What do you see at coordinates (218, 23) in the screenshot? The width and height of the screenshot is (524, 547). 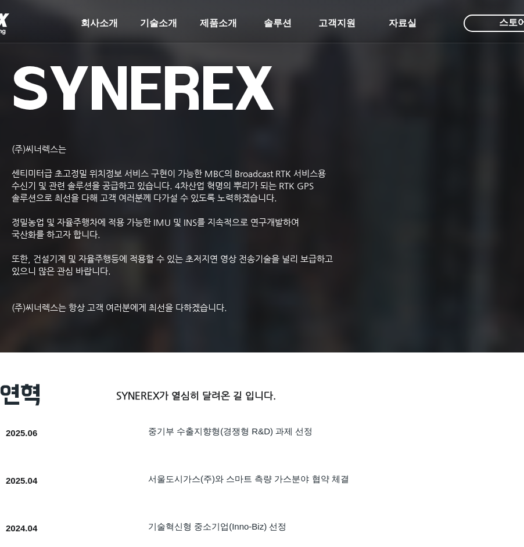 I see `a: 제품소개` at bounding box center [218, 23].